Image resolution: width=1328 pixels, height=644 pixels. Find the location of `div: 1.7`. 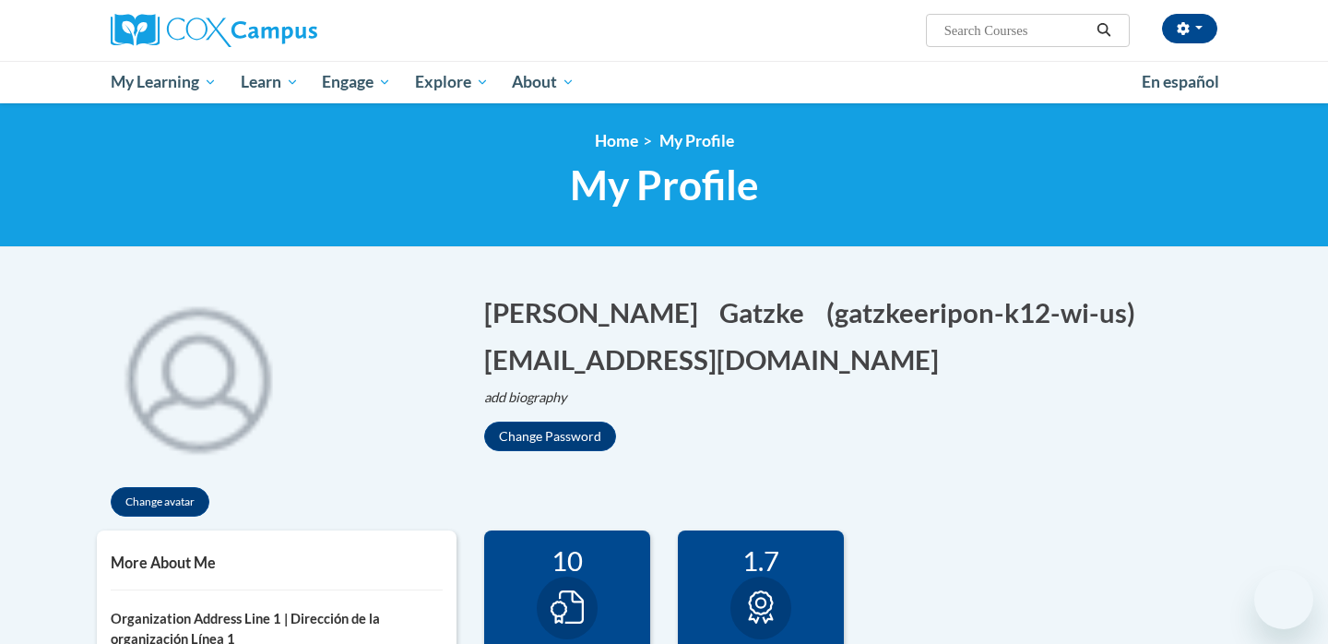

div: 1.7 is located at coordinates (761, 560).